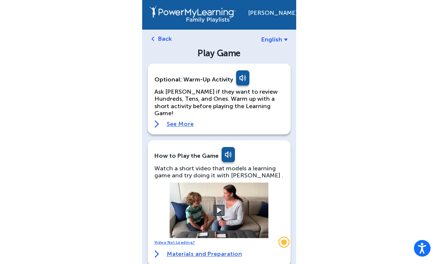  Describe the element at coordinates (284, 243) in the screenshot. I see `div: Trigger Stonly widget` at that location.